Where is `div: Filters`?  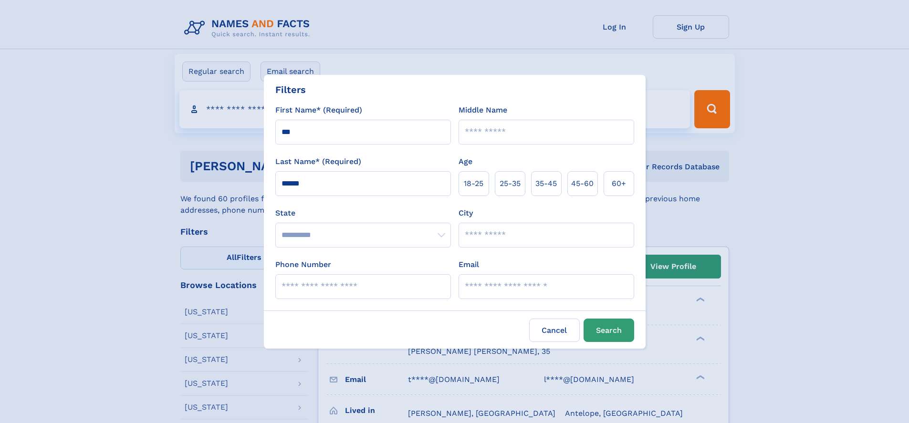 div: Filters is located at coordinates (290, 90).